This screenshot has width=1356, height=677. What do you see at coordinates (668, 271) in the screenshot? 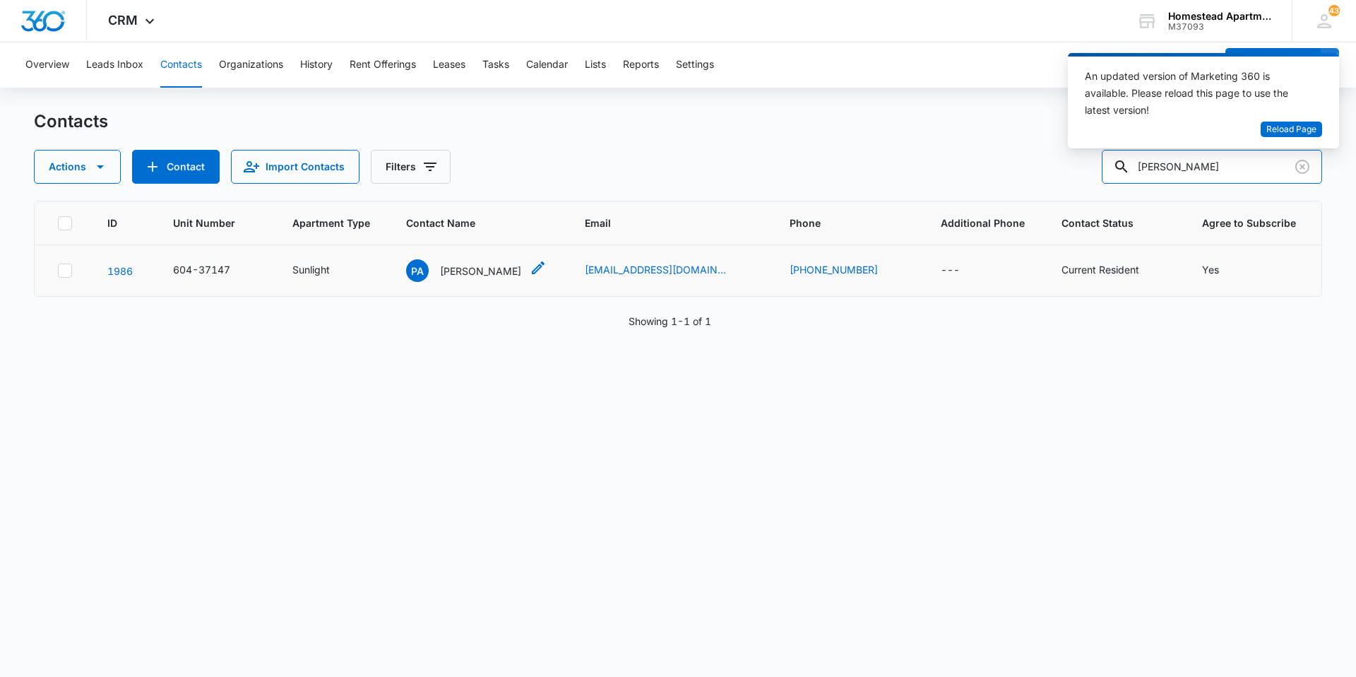
I see `div: Email - Pedrojay018@gmail.com - Select to Edit Field` at bounding box center [668, 271].